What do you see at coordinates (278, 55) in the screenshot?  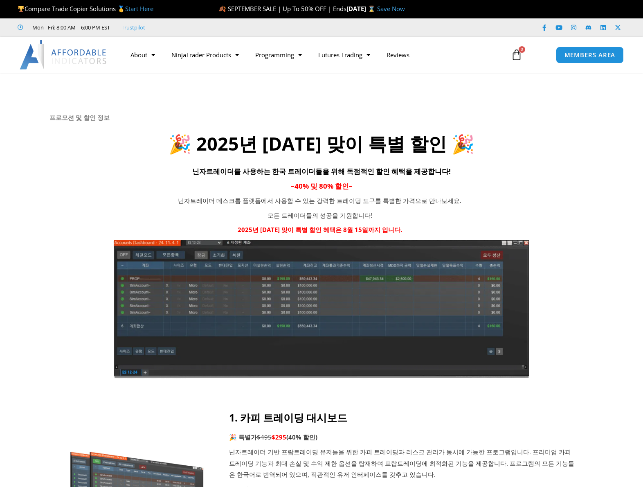 I see `a: Programming` at bounding box center [278, 55].